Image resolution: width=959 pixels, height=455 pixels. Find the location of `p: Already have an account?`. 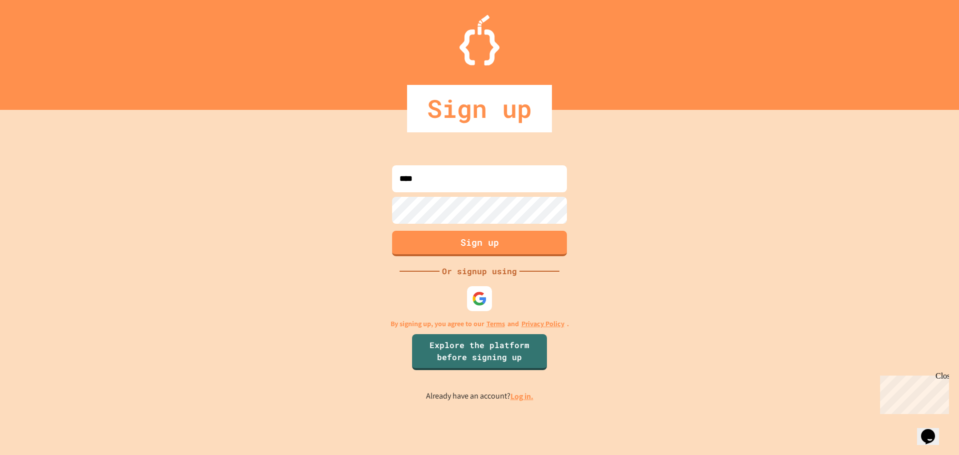

p: Already have an account? is located at coordinates (480, 396).